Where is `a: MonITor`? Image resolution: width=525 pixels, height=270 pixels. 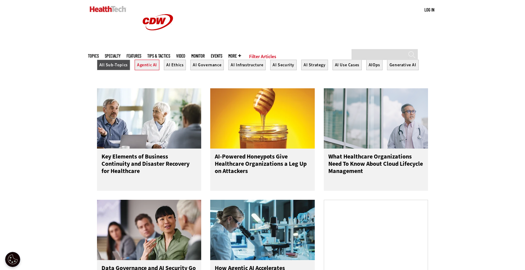
a: MonITor is located at coordinates (198, 56).